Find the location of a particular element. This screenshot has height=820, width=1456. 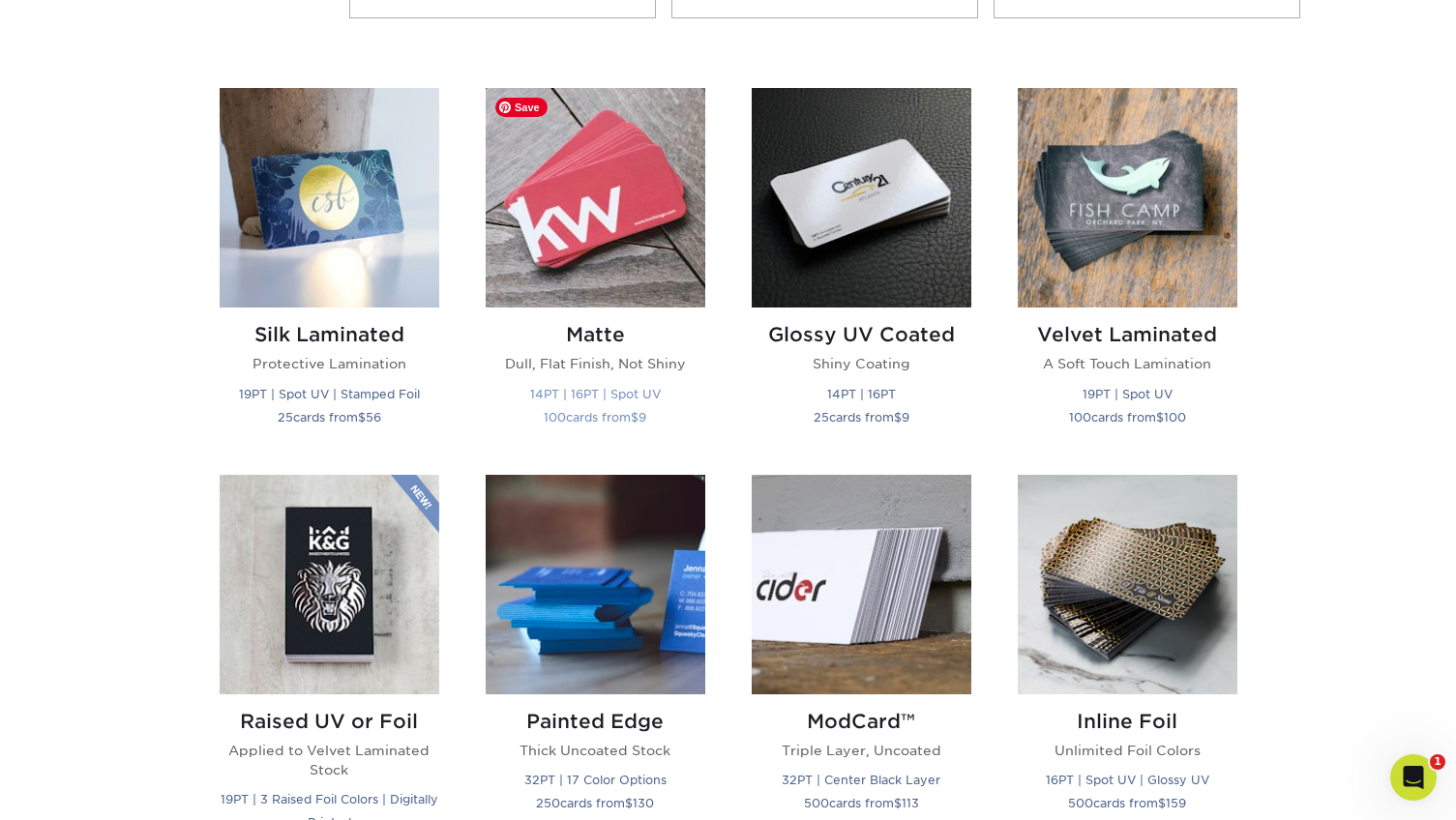

p: Dull, Flat Finish, Not Shiny is located at coordinates (595, 364).